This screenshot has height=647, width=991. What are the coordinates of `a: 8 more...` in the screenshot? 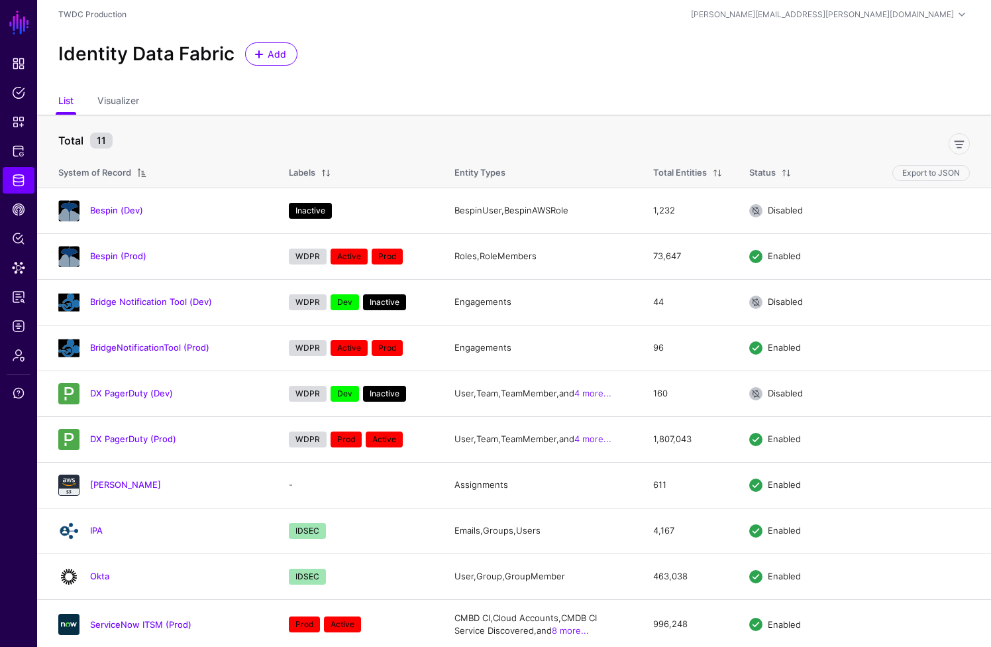 It's located at (570, 630).